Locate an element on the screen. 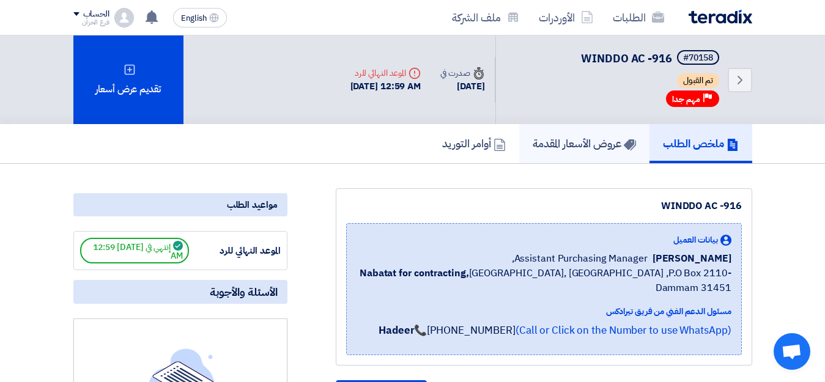  div: فرع الخزان is located at coordinates (91, 22).